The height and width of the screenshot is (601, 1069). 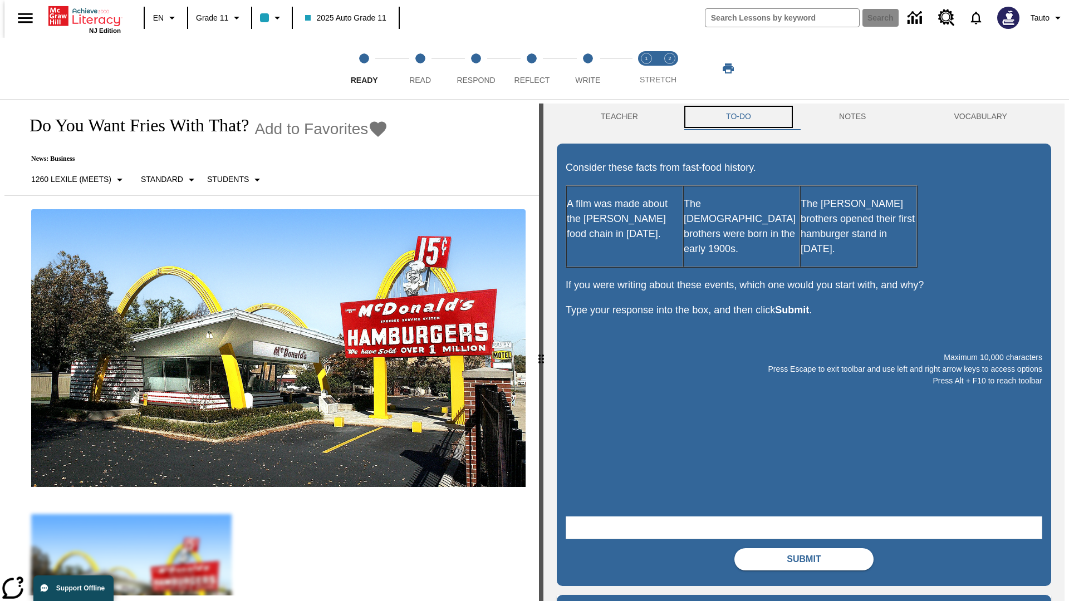 What do you see at coordinates (420, 68) in the screenshot?
I see `button: Read step 2 of 5` at bounding box center [420, 68].